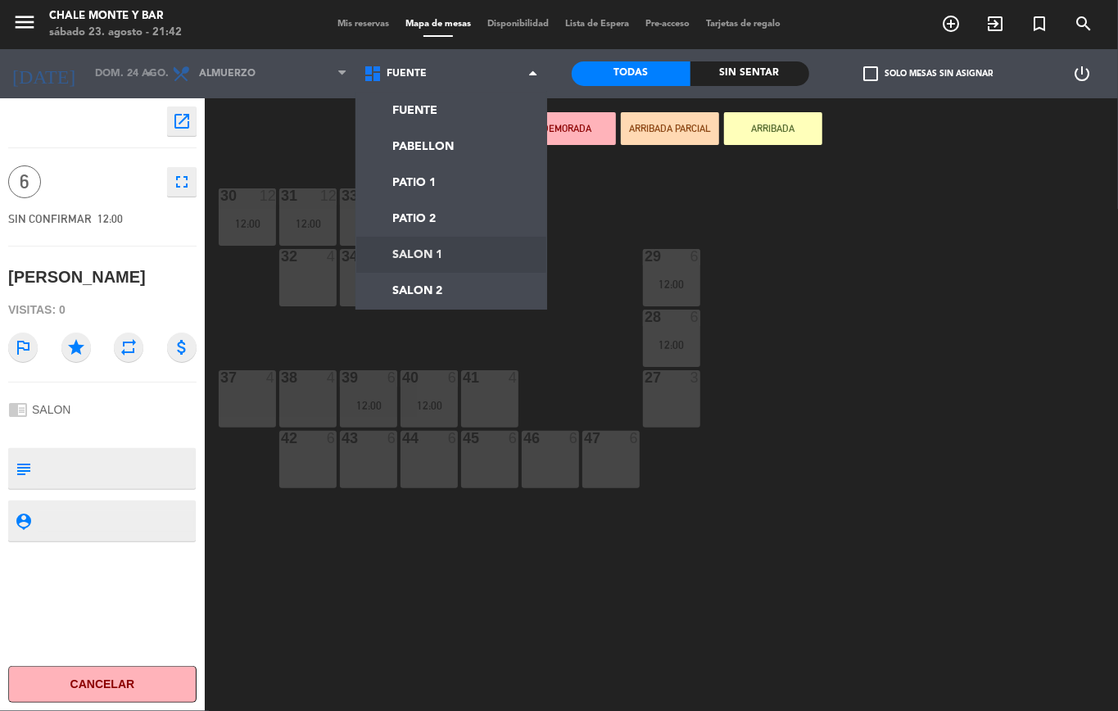 The width and height of the screenshot is (1118, 711). I want to click on button: ARRIBADA, so click(773, 129).